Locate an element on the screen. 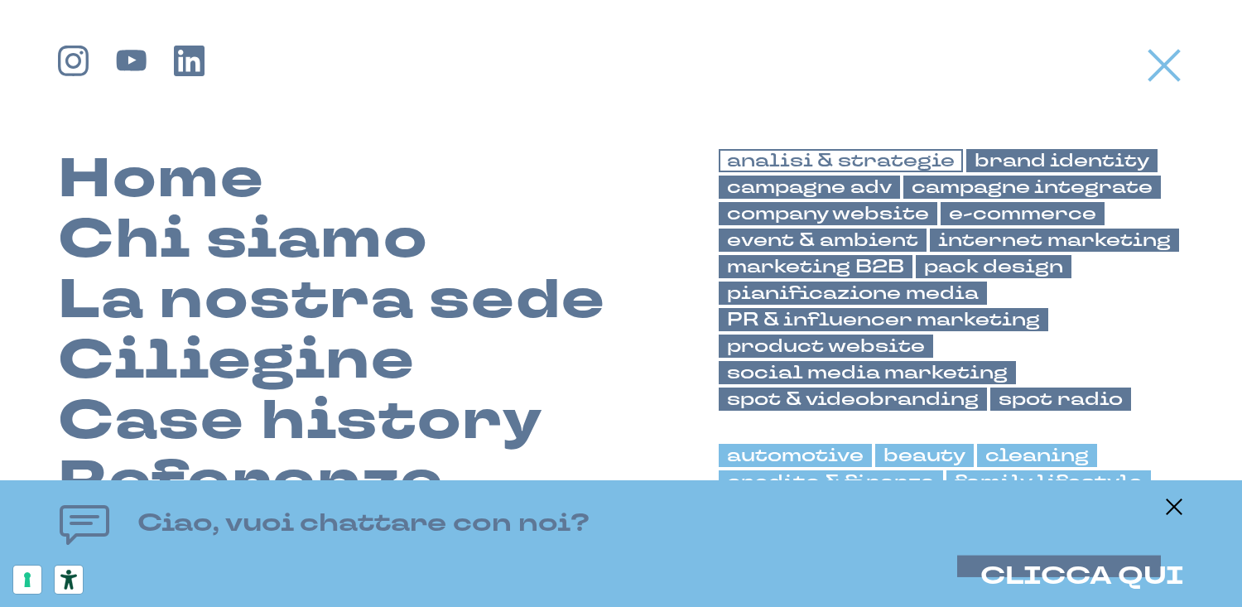 This screenshot has height=607, width=1242. a: e-commerce is located at coordinates (1023, 214).